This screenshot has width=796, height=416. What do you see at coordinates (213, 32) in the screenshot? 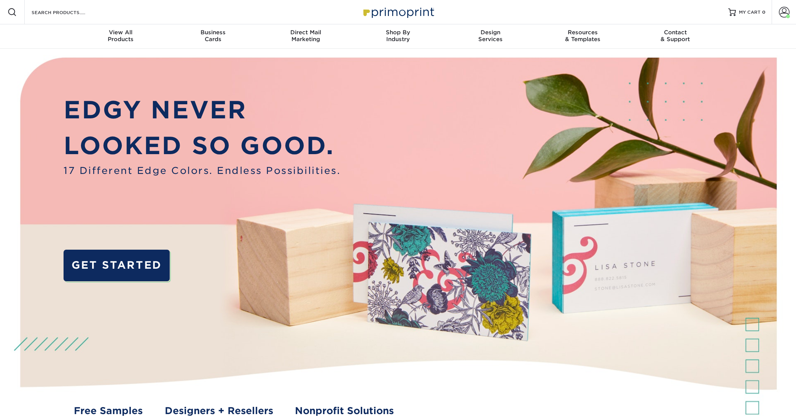
I see `span: Business` at bounding box center [213, 32].